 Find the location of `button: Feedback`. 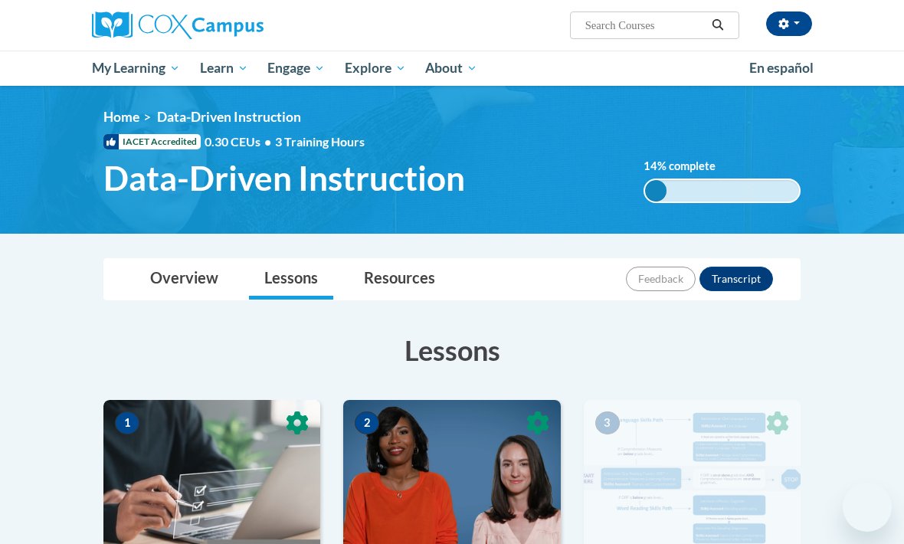

button: Feedback is located at coordinates (660, 279).